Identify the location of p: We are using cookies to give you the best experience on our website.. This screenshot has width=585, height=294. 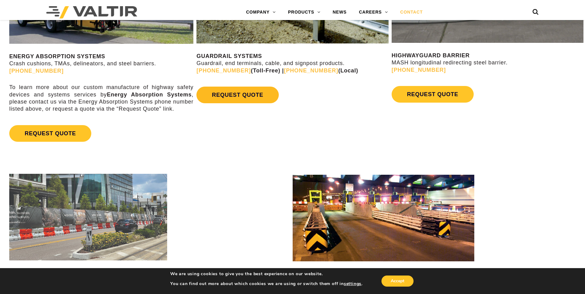
(267, 274).